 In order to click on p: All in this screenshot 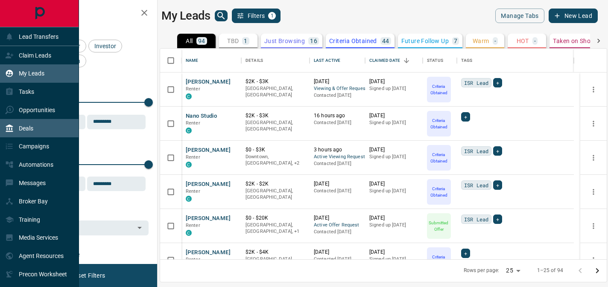, I will do `click(189, 41)`.